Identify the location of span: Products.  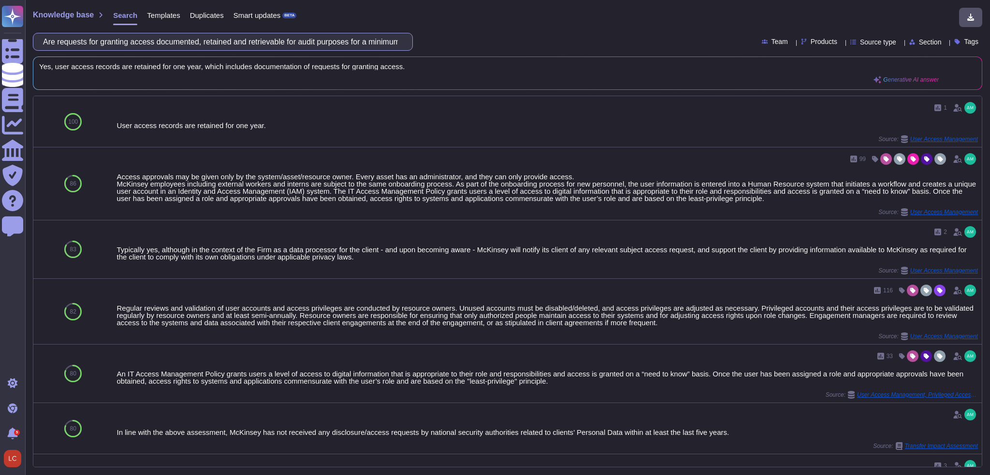
(824, 42).